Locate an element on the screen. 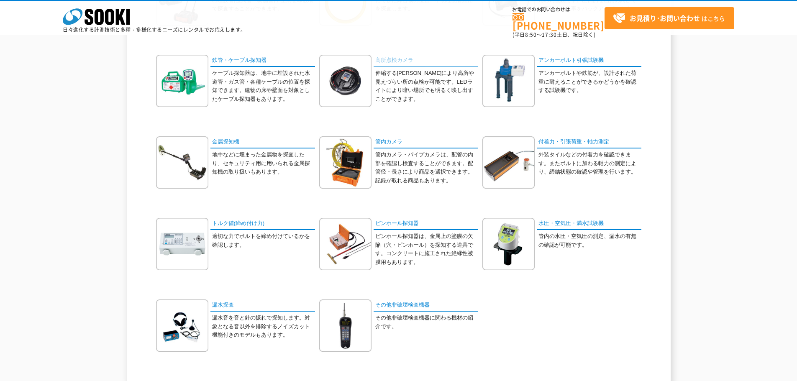  p: その他非破壊検査機器に関わる機材の紹介です。 is located at coordinates (427, 322).